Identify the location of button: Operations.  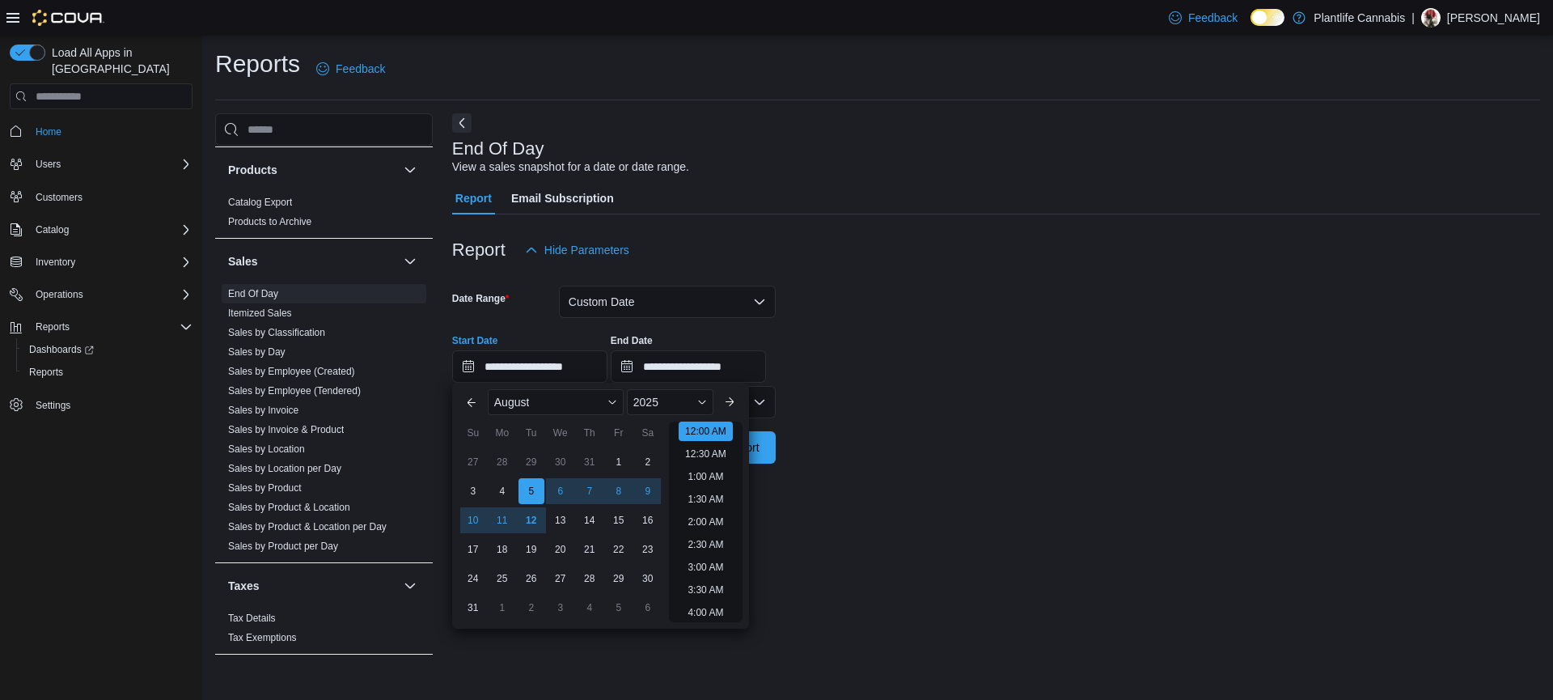
(101, 294).